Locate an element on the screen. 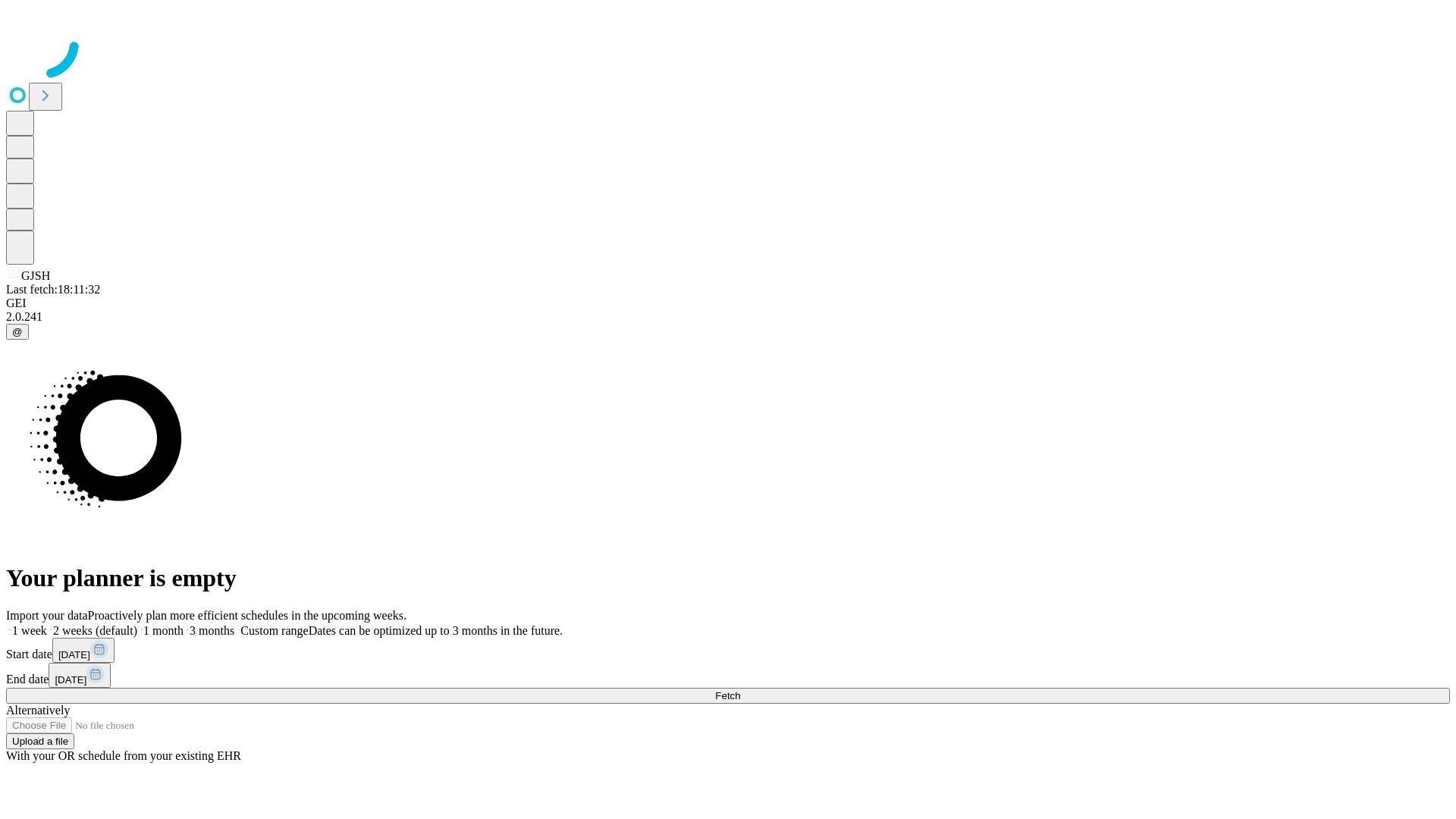  h1: Your planner is empty is located at coordinates (728, 578).